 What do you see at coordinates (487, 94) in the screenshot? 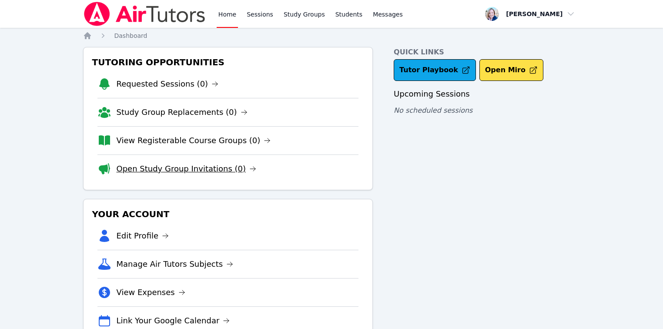
I see `h3: Upcoming Sessions` at bounding box center [487, 94].